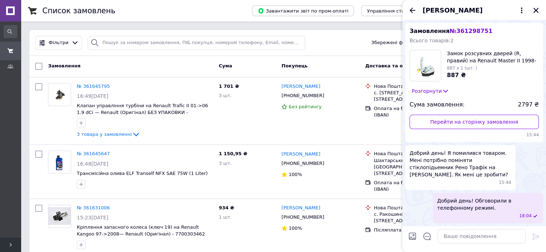 The width and height of the screenshot is (546, 252). What do you see at coordinates (394, 11) in the screenshot?
I see `span: Управління статусами` at bounding box center [394, 11].